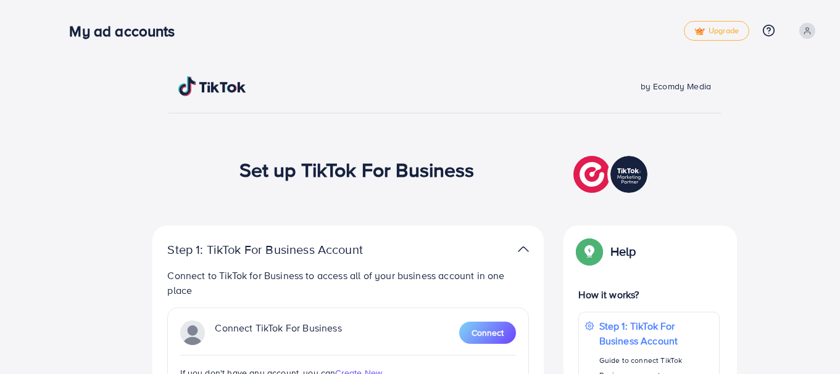 The image size is (840, 374). Describe the element at coordinates (212, 86) in the screenshot. I see `img: TikTok` at that location.